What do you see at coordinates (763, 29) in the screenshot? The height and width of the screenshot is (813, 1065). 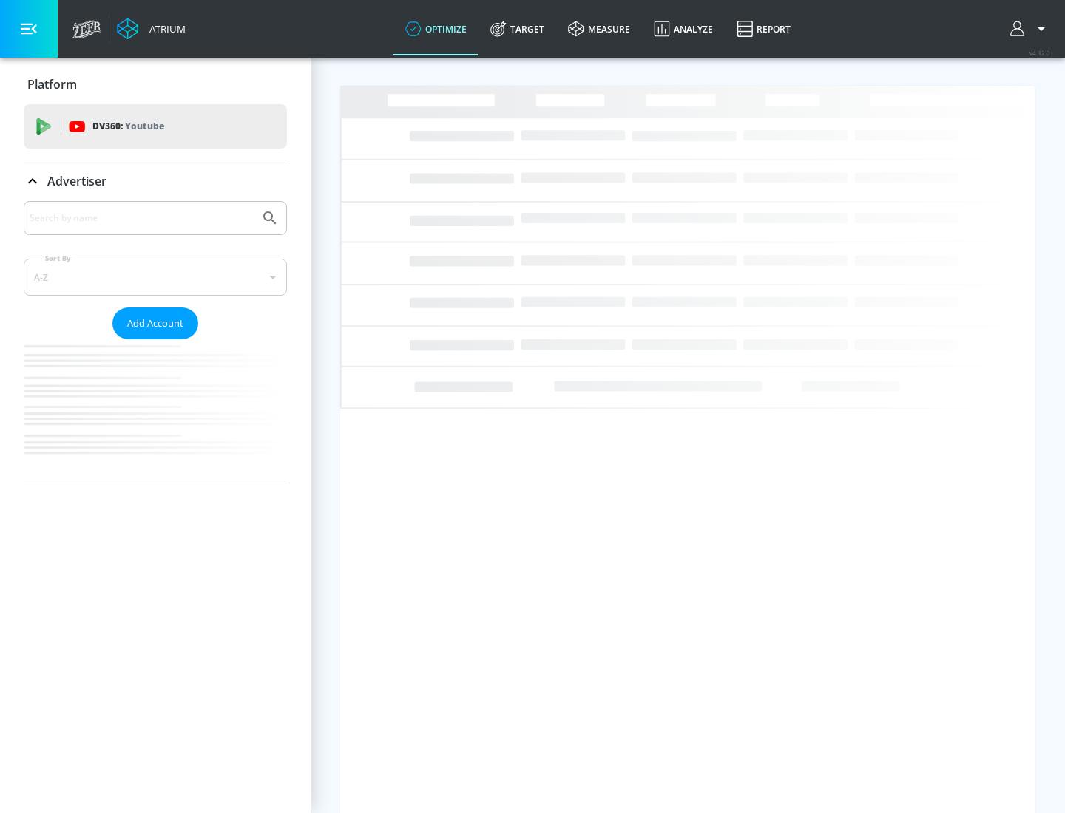 I see `a: Report` at bounding box center [763, 29].